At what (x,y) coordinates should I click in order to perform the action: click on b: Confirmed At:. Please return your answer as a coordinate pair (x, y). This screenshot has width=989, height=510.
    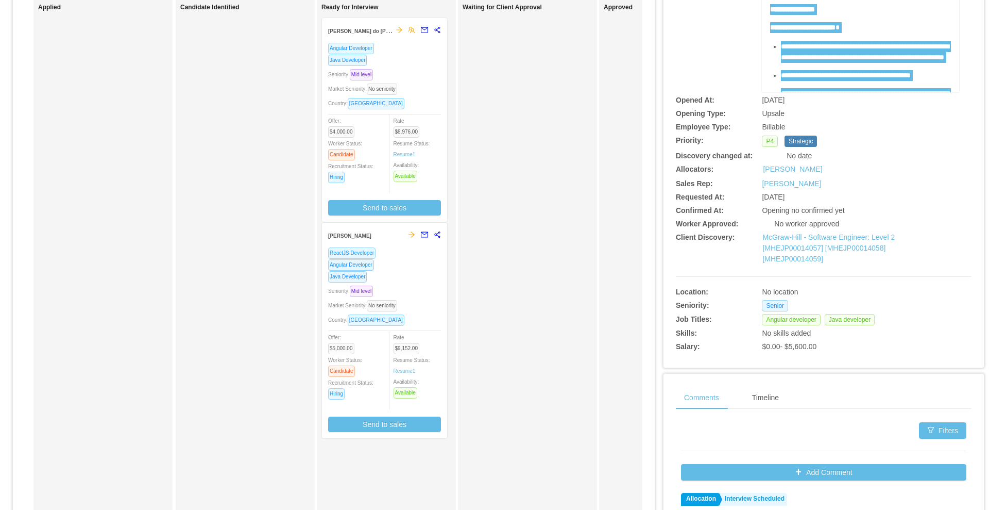
    Looking at the image, I should click on (700, 210).